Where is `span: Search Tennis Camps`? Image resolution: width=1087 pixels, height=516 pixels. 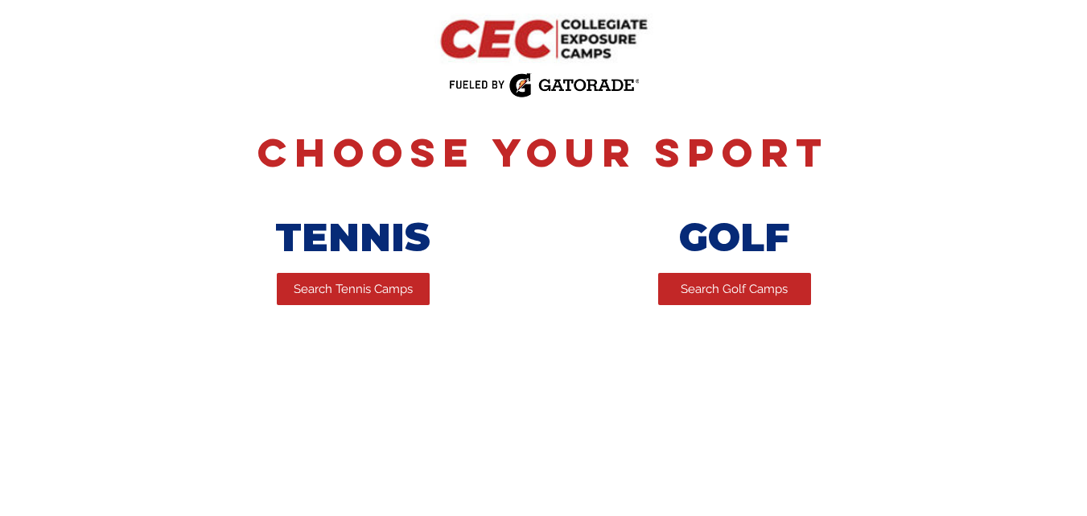
span: Search Tennis Camps is located at coordinates (353, 289).